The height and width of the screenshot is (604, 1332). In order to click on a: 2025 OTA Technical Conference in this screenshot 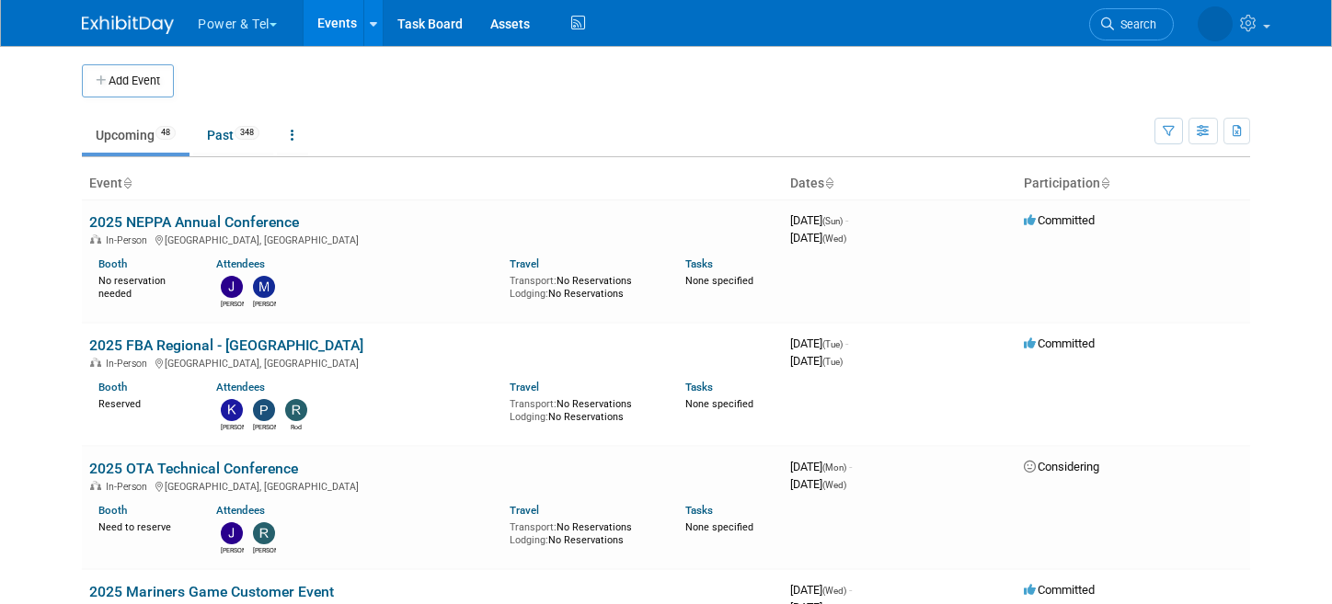, I will do `click(193, 468)`.